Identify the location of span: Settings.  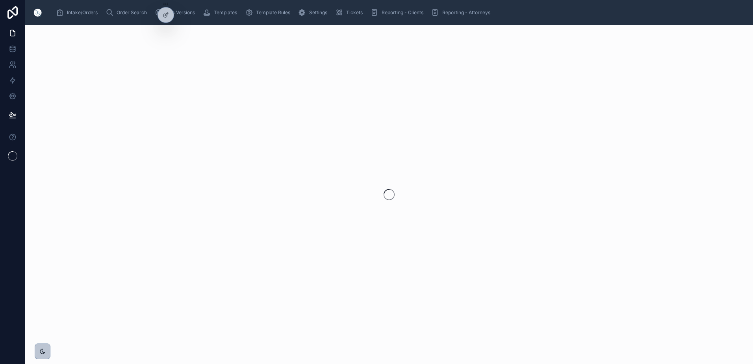
(318, 13).